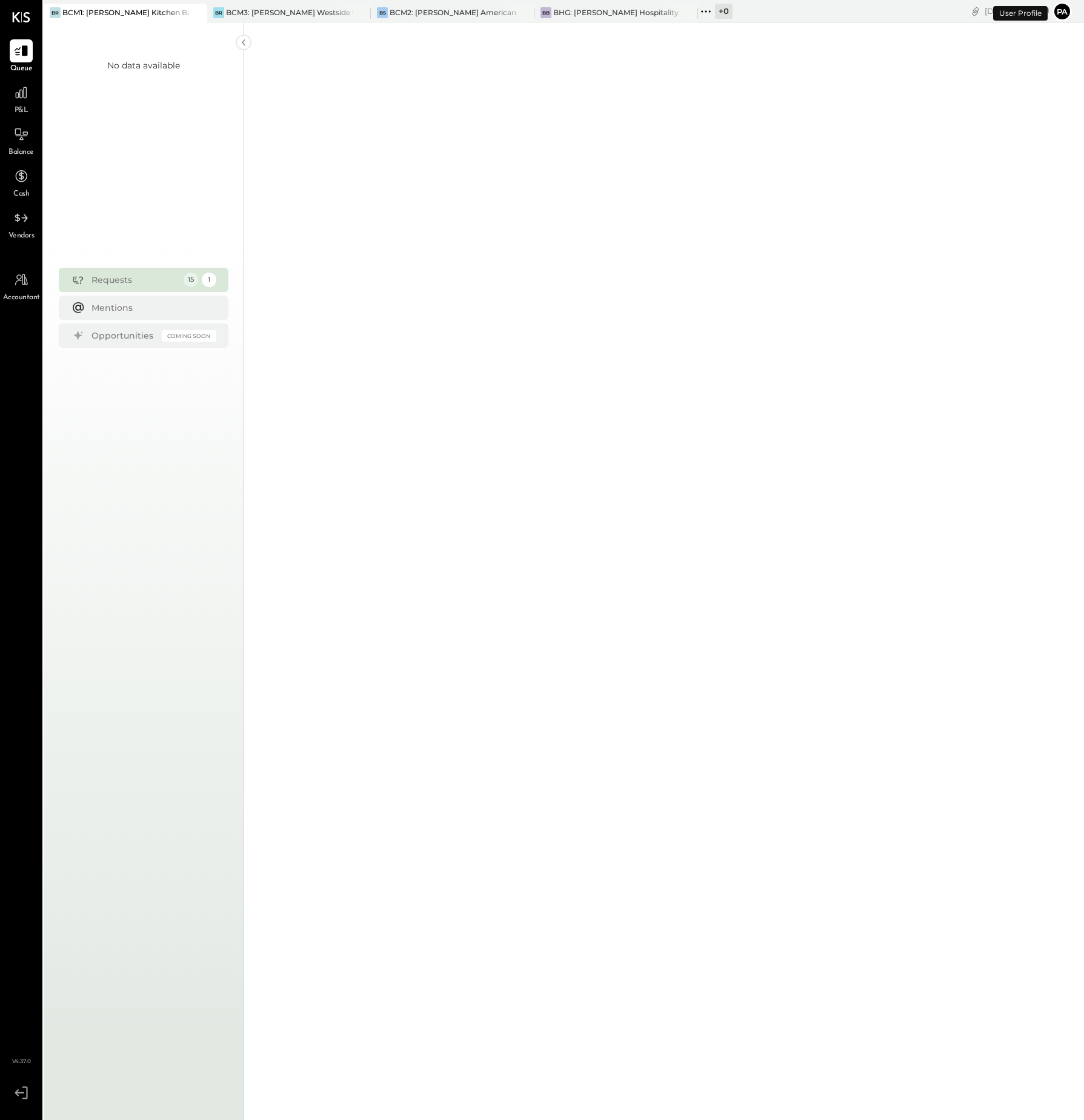  What do you see at coordinates (21, 57) in the screenshot?
I see `a: Queue` at bounding box center [21, 57].